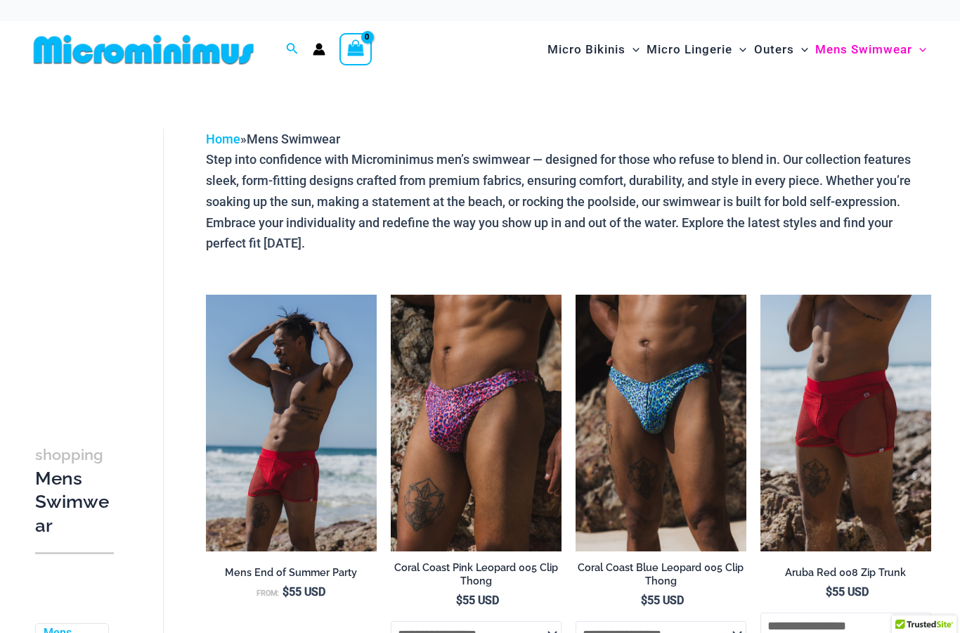  Describe the element at coordinates (291, 575) in the screenshot. I see `a: Mens End of Summer Party` at that location.